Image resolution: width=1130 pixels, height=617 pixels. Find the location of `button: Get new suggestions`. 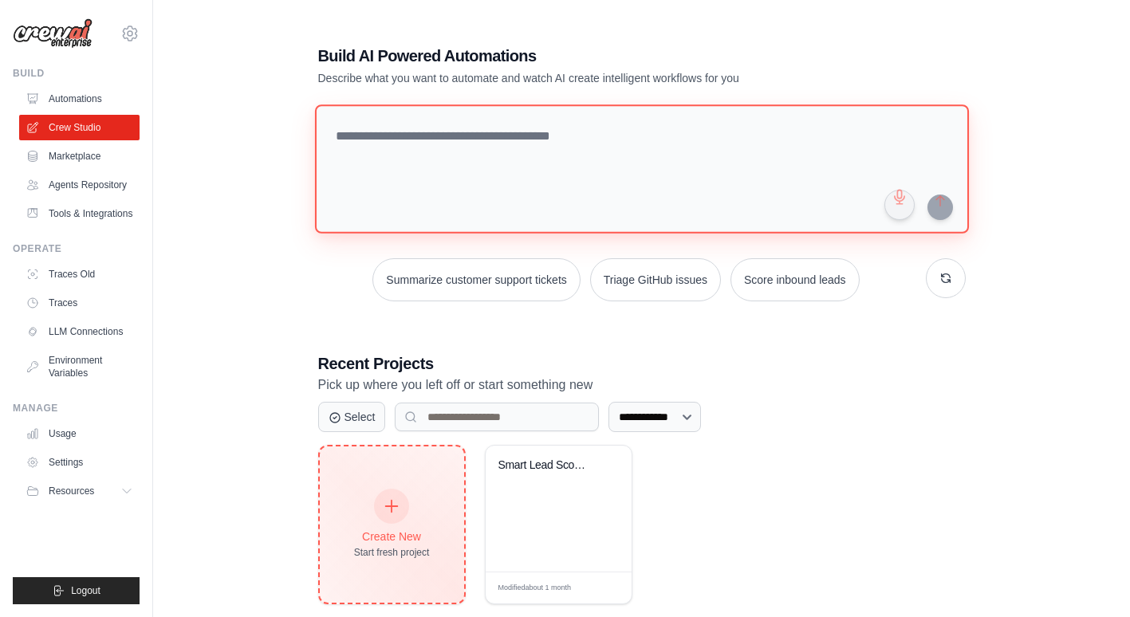

button: Get new suggestions is located at coordinates (946, 278).